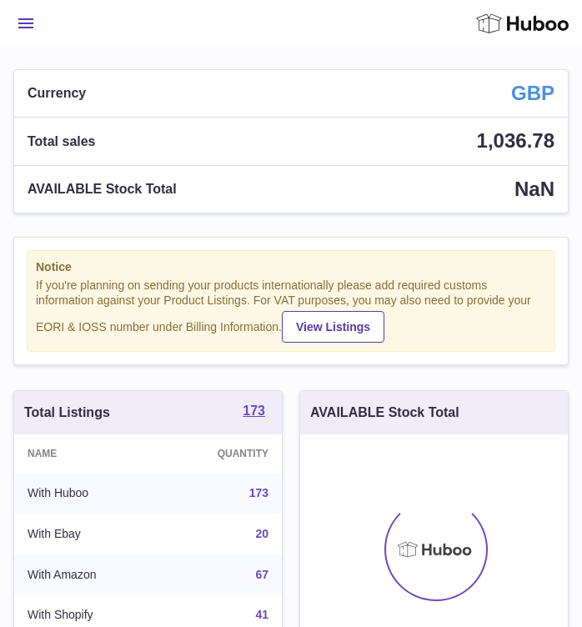 The image size is (582, 627). What do you see at coordinates (262, 534) in the screenshot?
I see `a: 20` at bounding box center [262, 534].